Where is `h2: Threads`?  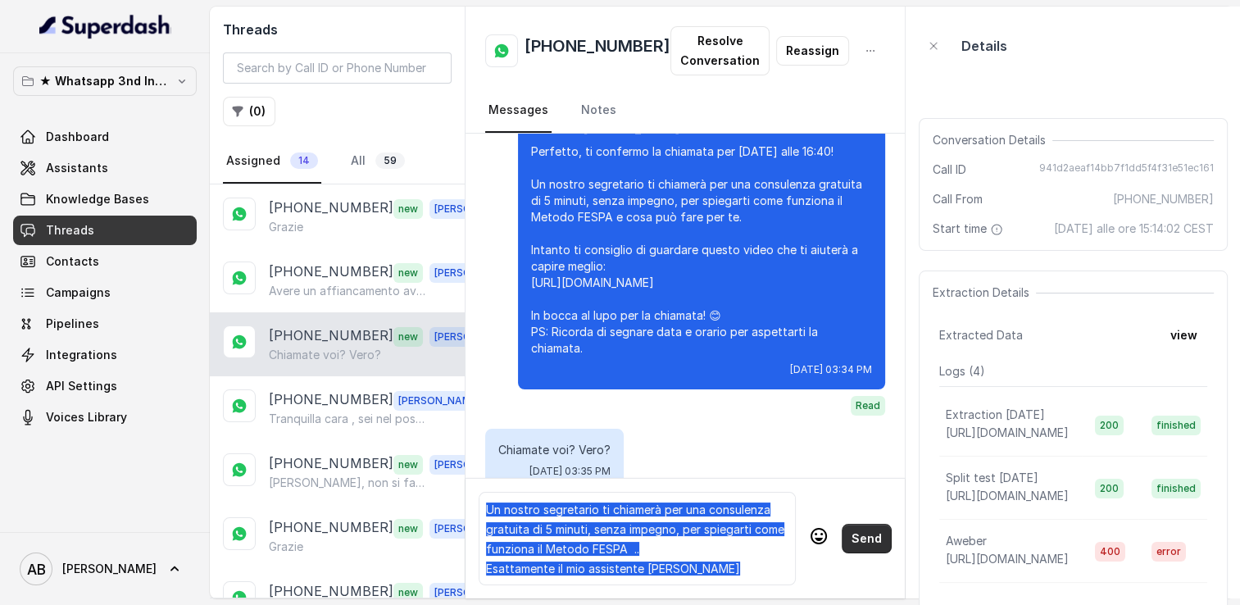
h2: Threads is located at coordinates (337, 29).